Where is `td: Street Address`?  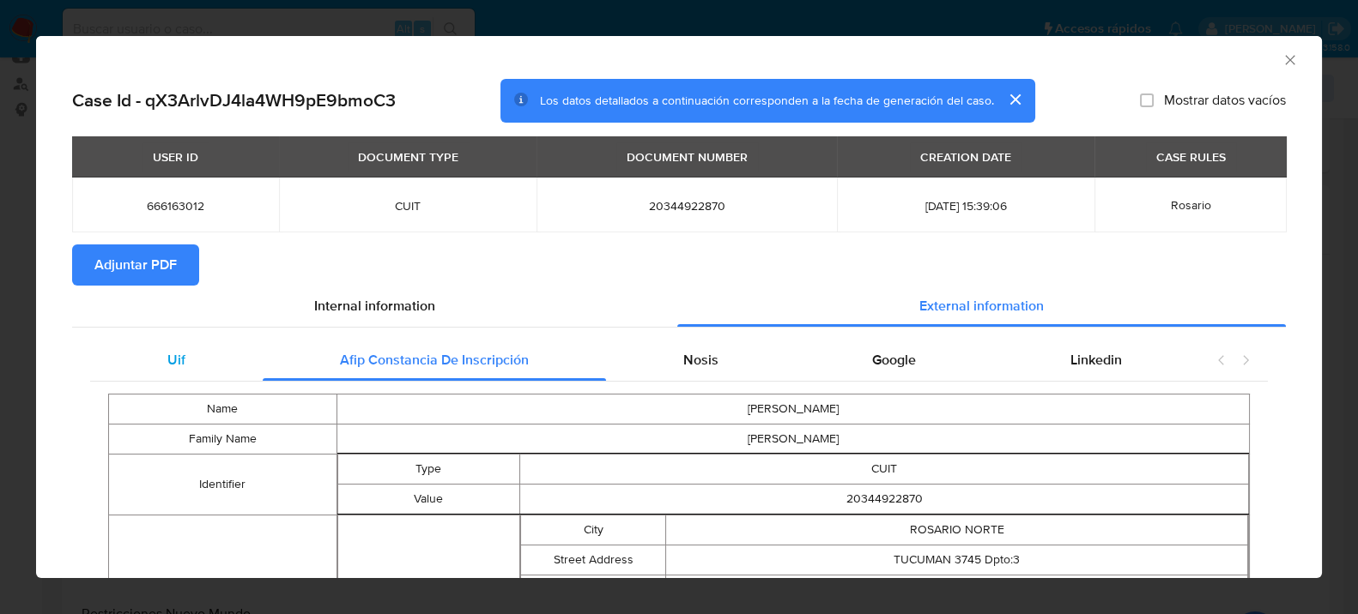 td: Street Address is located at coordinates (593, 560).